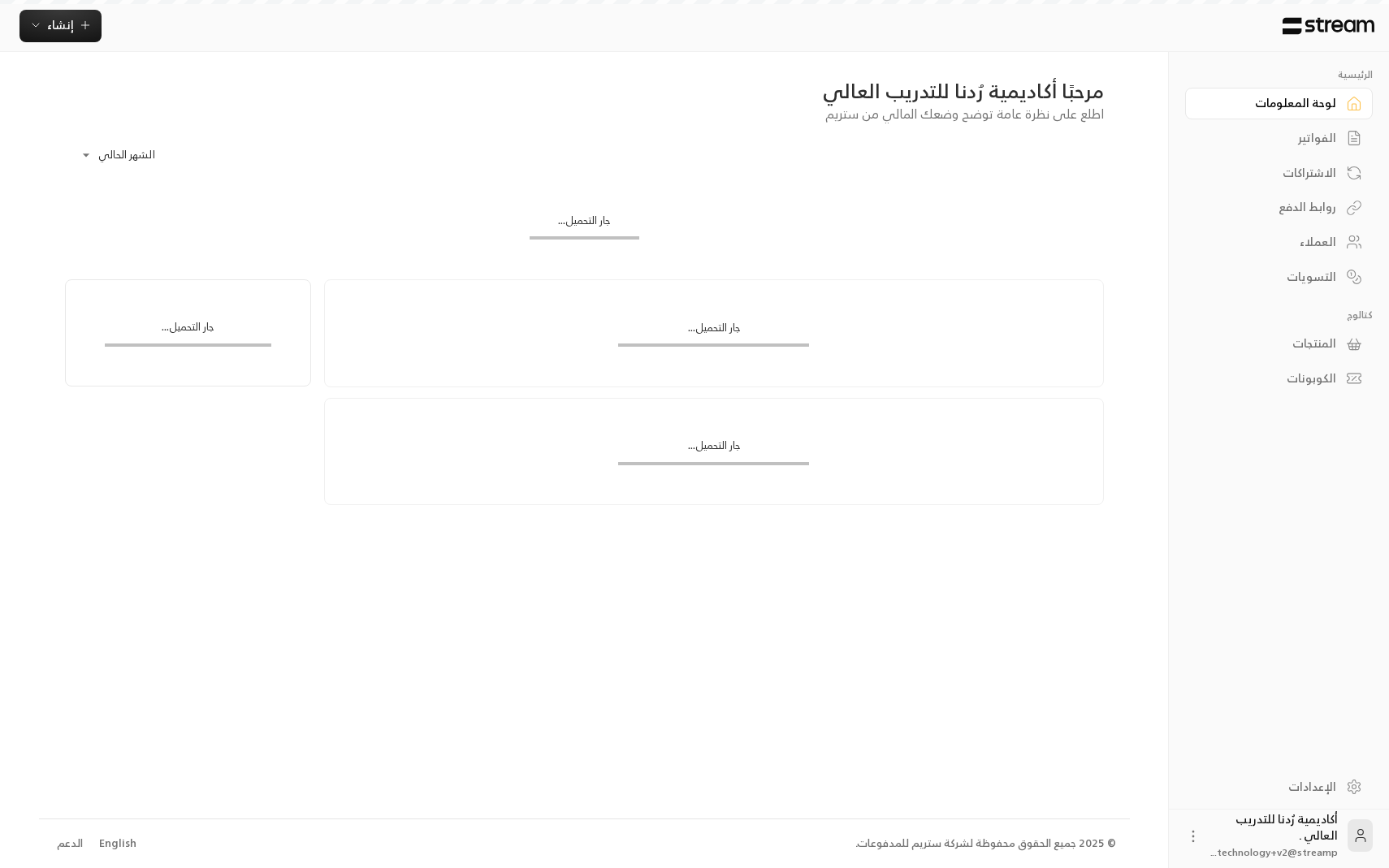 Image resolution: width=1389 pixels, height=868 pixels. I want to click on div: المنتجات, so click(1271, 344).